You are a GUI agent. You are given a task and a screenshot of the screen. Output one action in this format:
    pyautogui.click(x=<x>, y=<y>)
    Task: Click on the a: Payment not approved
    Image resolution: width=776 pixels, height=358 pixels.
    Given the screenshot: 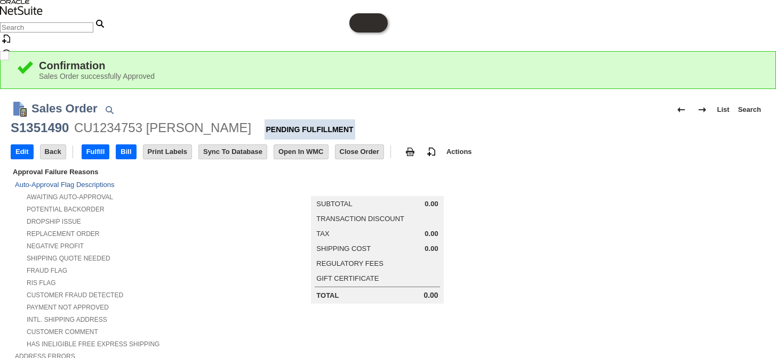 What is the action you would take?
    pyautogui.click(x=68, y=308)
    